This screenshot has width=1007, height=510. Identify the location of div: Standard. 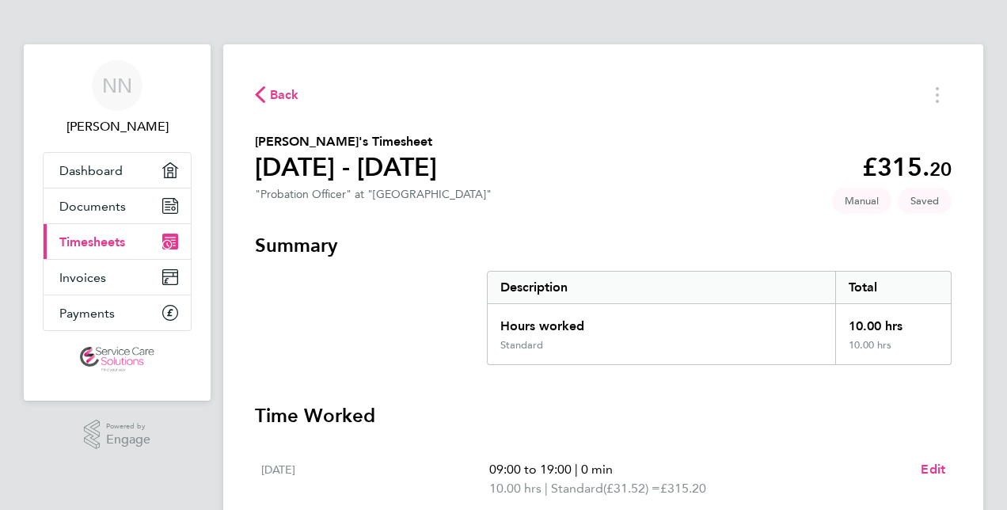
(522, 345).